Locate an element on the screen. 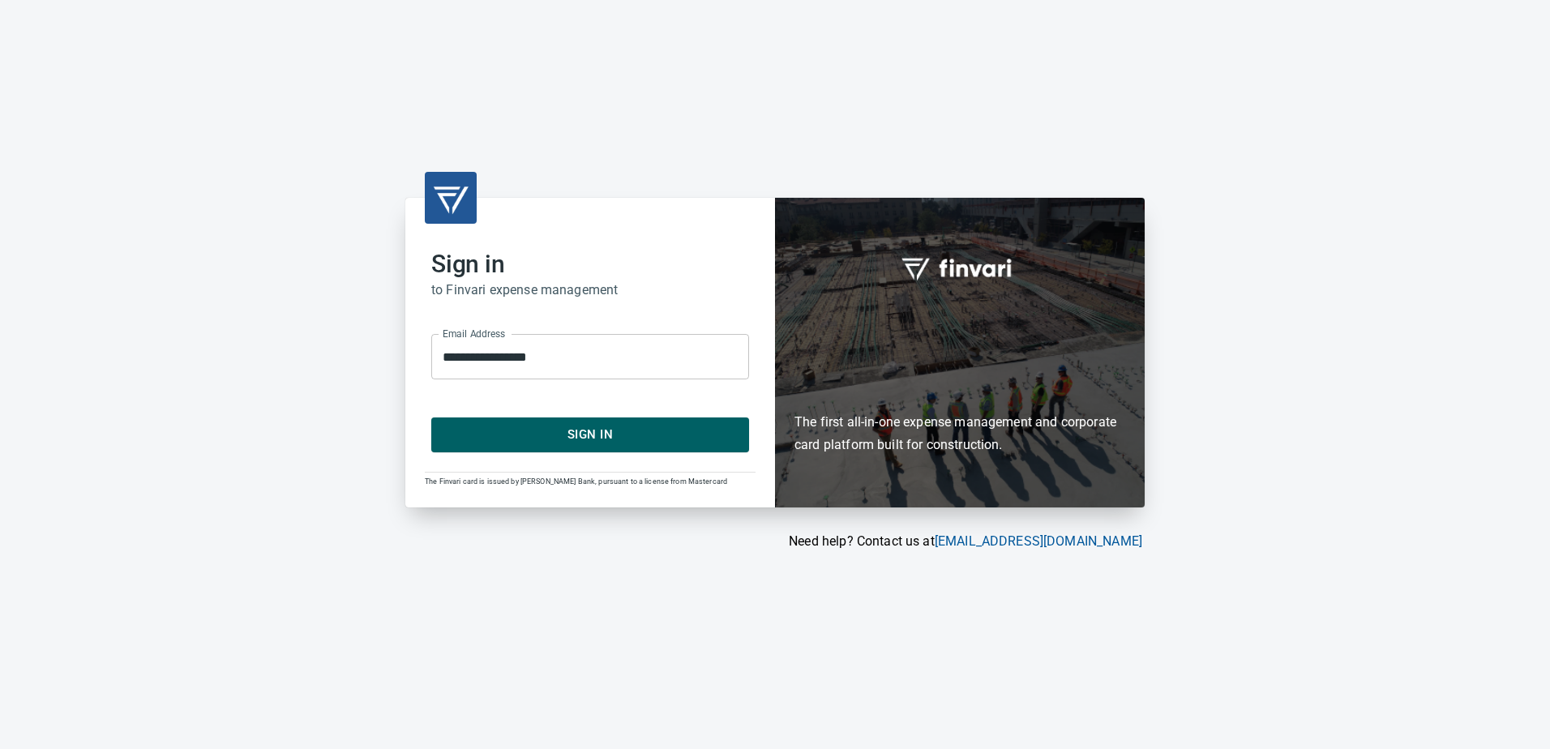 The width and height of the screenshot is (1550, 749). p: Need help? Contact us at is located at coordinates (773, 542).